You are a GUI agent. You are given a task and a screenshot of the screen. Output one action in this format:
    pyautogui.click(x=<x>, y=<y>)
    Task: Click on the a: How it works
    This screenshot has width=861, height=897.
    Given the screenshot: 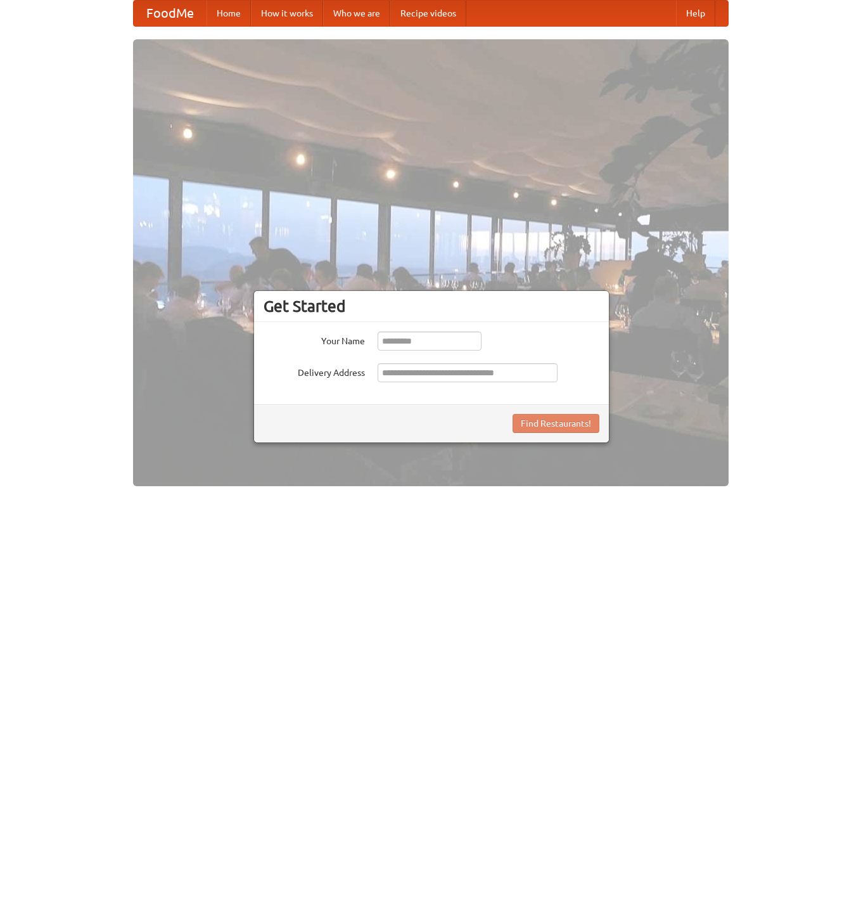 What is the action you would take?
    pyautogui.click(x=287, y=13)
    